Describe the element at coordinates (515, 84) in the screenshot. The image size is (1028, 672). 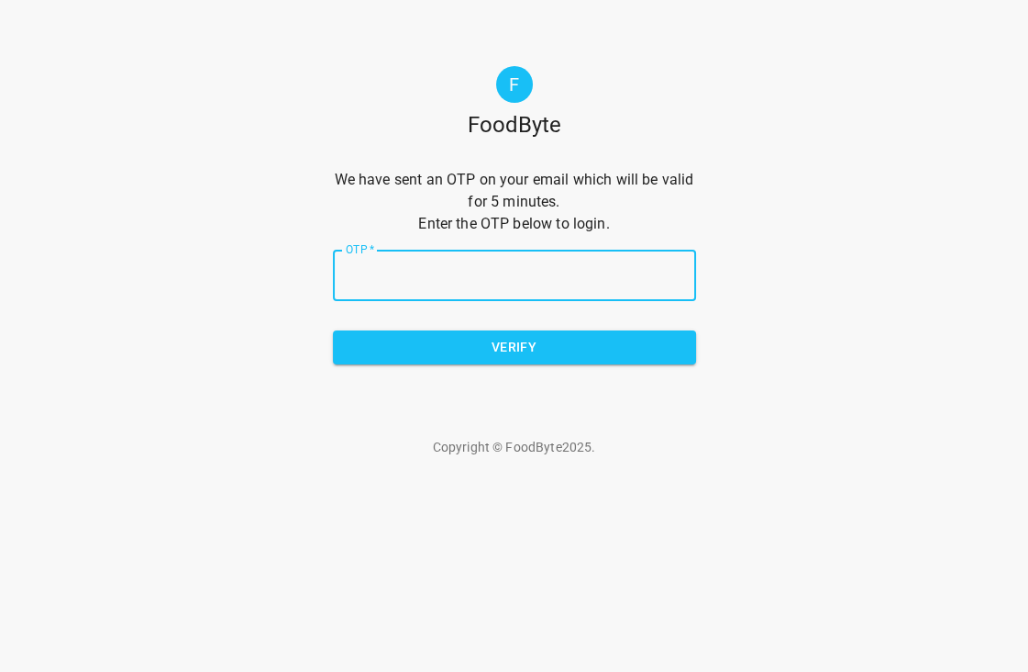
I see `div: F` at that location.